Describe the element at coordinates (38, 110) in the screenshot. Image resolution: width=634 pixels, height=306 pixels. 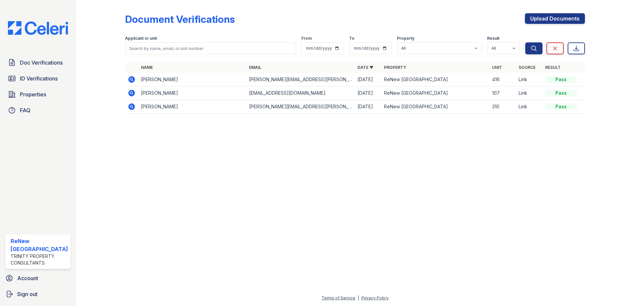
I see `a: FAQ` at that location.